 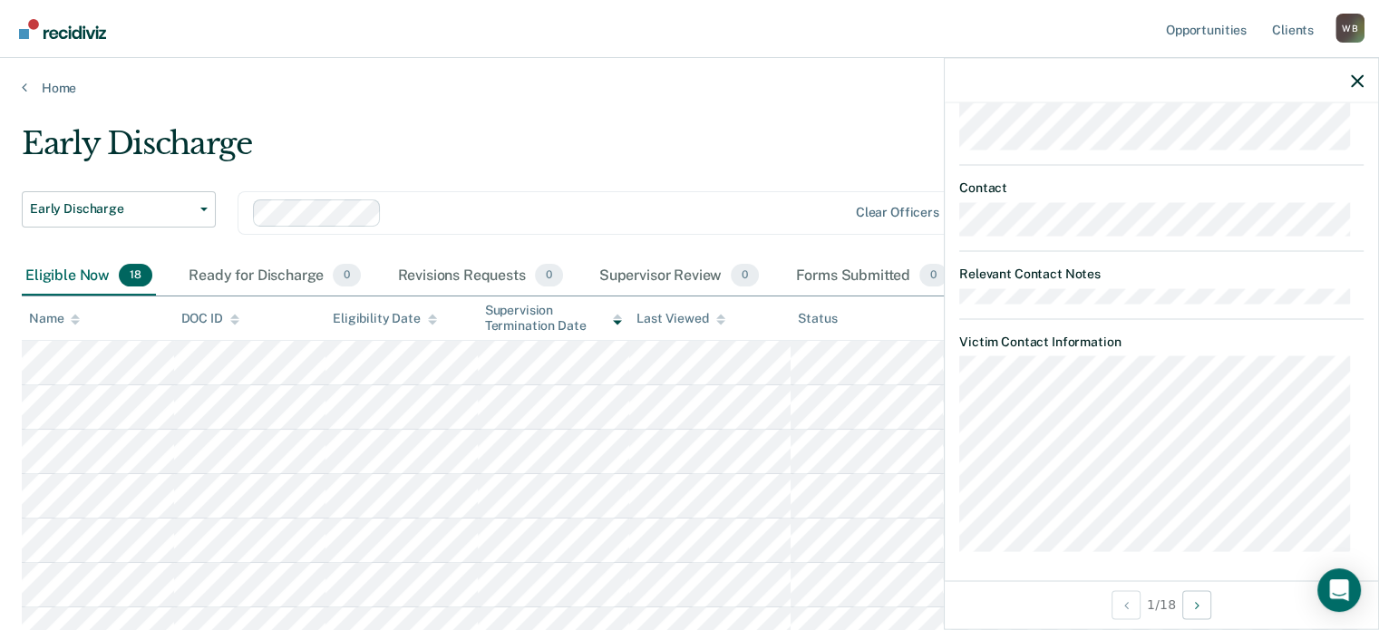 What do you see at coordinates (1350, 28) in the screenshot?
I see `div: W B` at bounding box center [1350, 28].